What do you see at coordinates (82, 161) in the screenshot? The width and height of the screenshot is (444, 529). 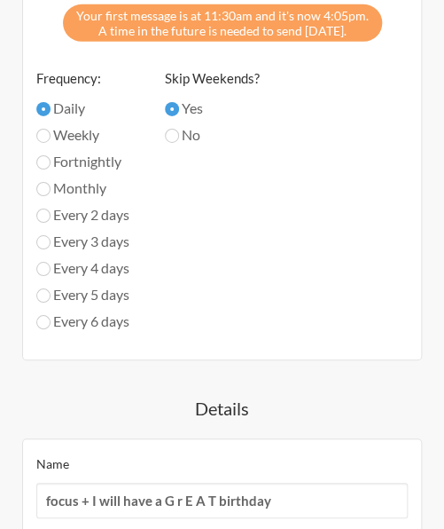 I see `label: Fortnightly` at bounding box center [82, 161].